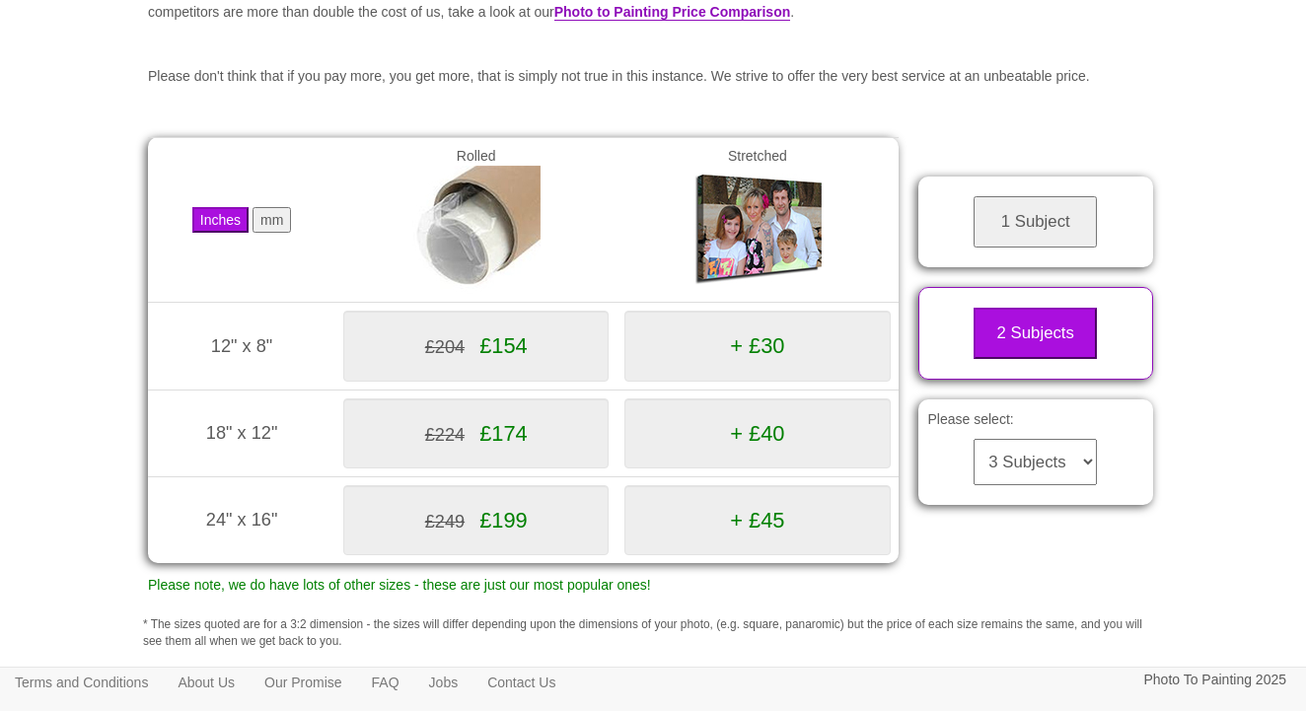 The width and height of the screenshot is (1306, 711). I want to click on button: 1 Subject, so click(1035, 222).